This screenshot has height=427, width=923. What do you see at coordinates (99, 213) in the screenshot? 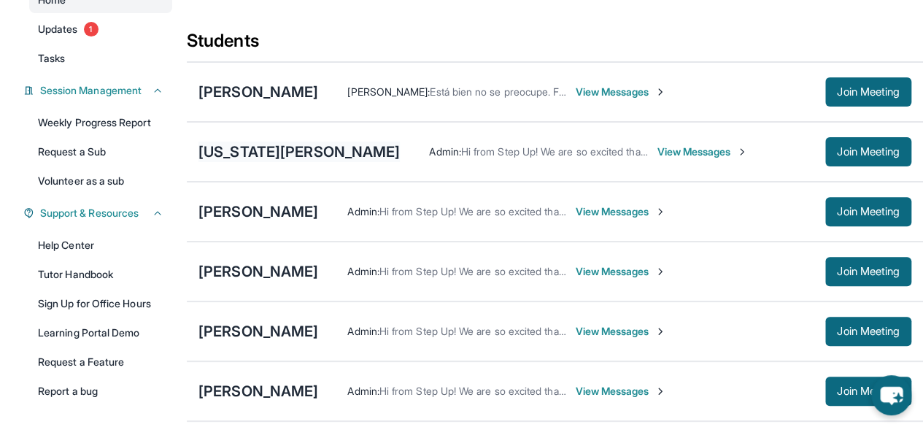
I see `button: Support & Resources` at bounding box center [99, 213].